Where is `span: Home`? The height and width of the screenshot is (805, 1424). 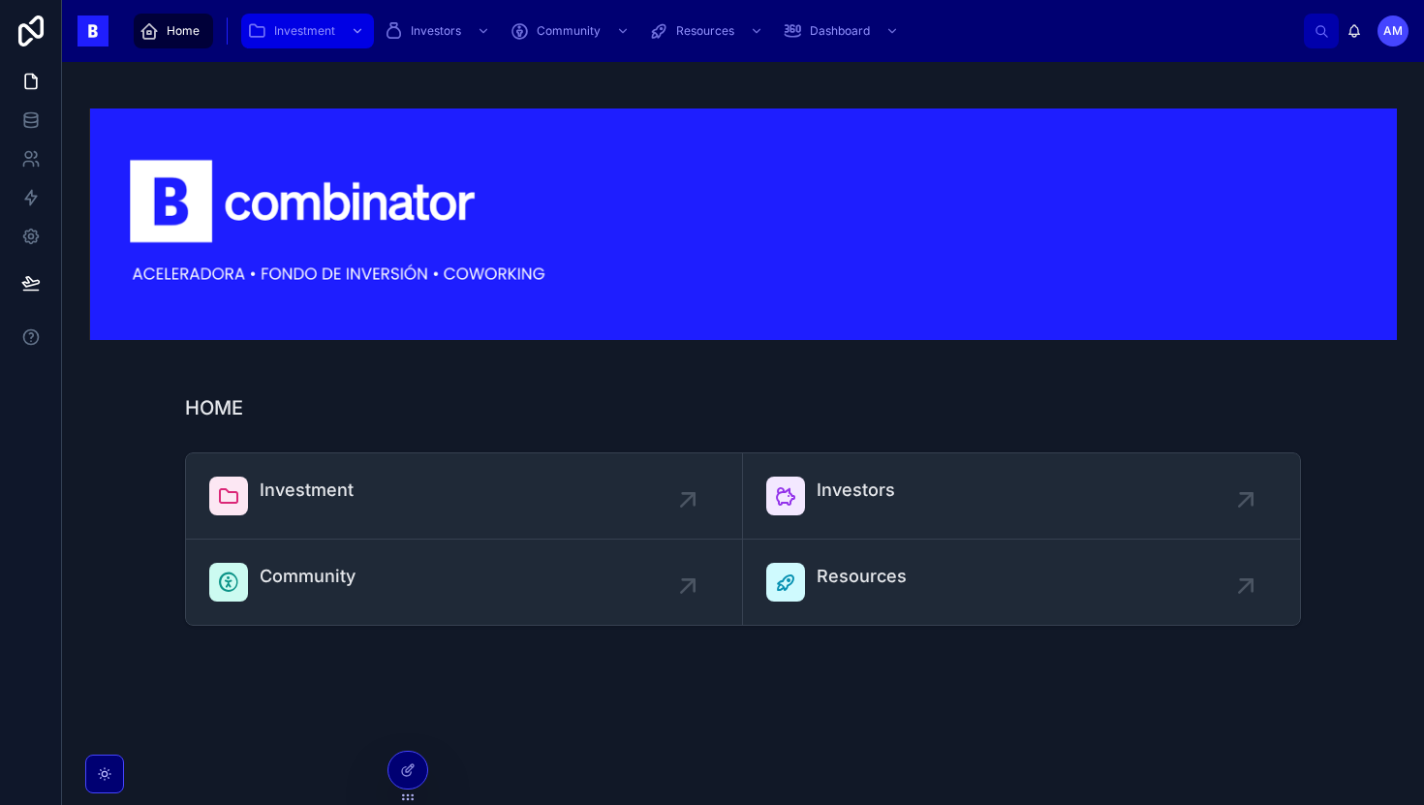
span: Home is located at coordinates (183, 31).